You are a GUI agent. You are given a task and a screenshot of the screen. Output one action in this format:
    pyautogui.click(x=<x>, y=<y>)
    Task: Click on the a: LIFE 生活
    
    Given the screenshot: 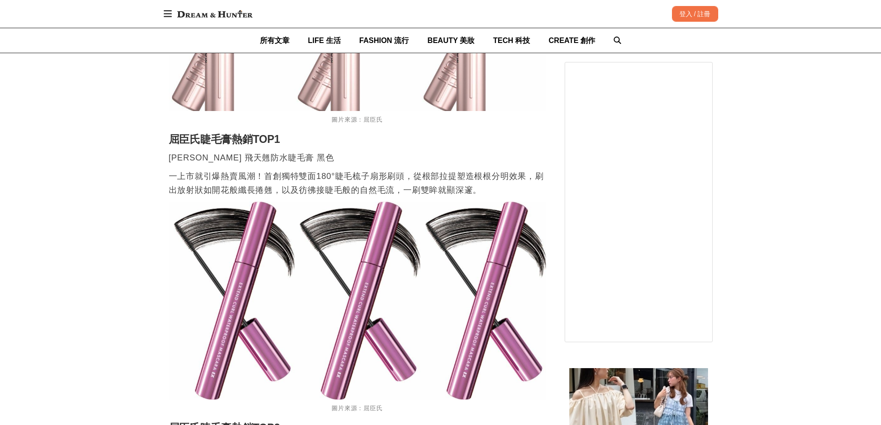 What is the action you would take?
    pyautogui.click(x=324, y=40)
    